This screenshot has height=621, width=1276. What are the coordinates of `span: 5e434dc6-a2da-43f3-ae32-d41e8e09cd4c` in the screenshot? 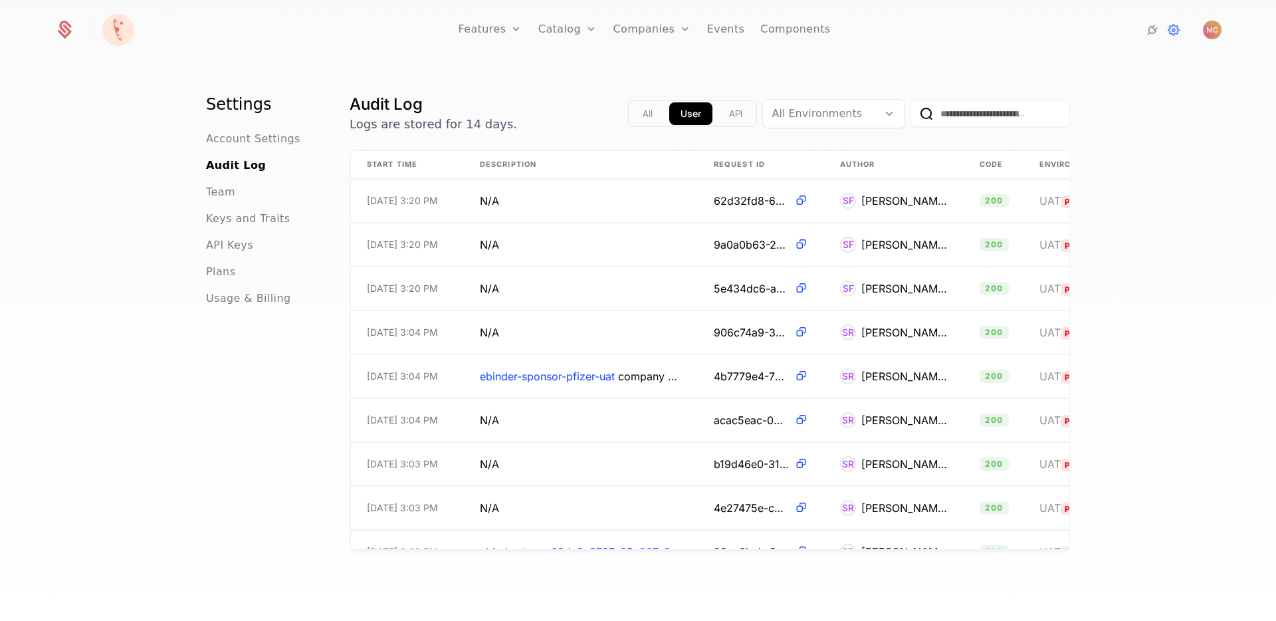 It's located at (751, 288).